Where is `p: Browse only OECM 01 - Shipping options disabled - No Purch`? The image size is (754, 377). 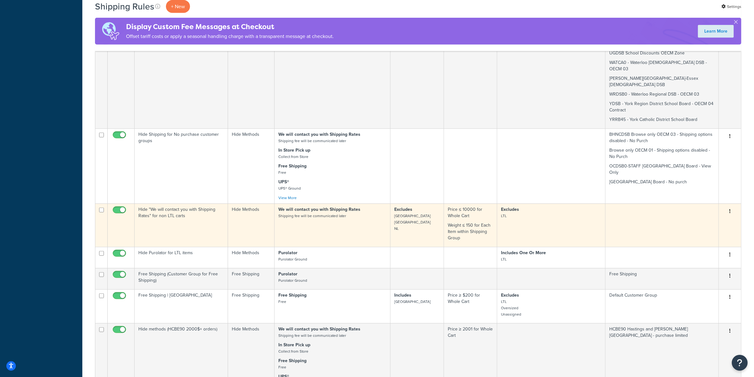 p: Browse only OECM 01 - Shipping options disabled - No Purch is located at coordinates (662, 154).